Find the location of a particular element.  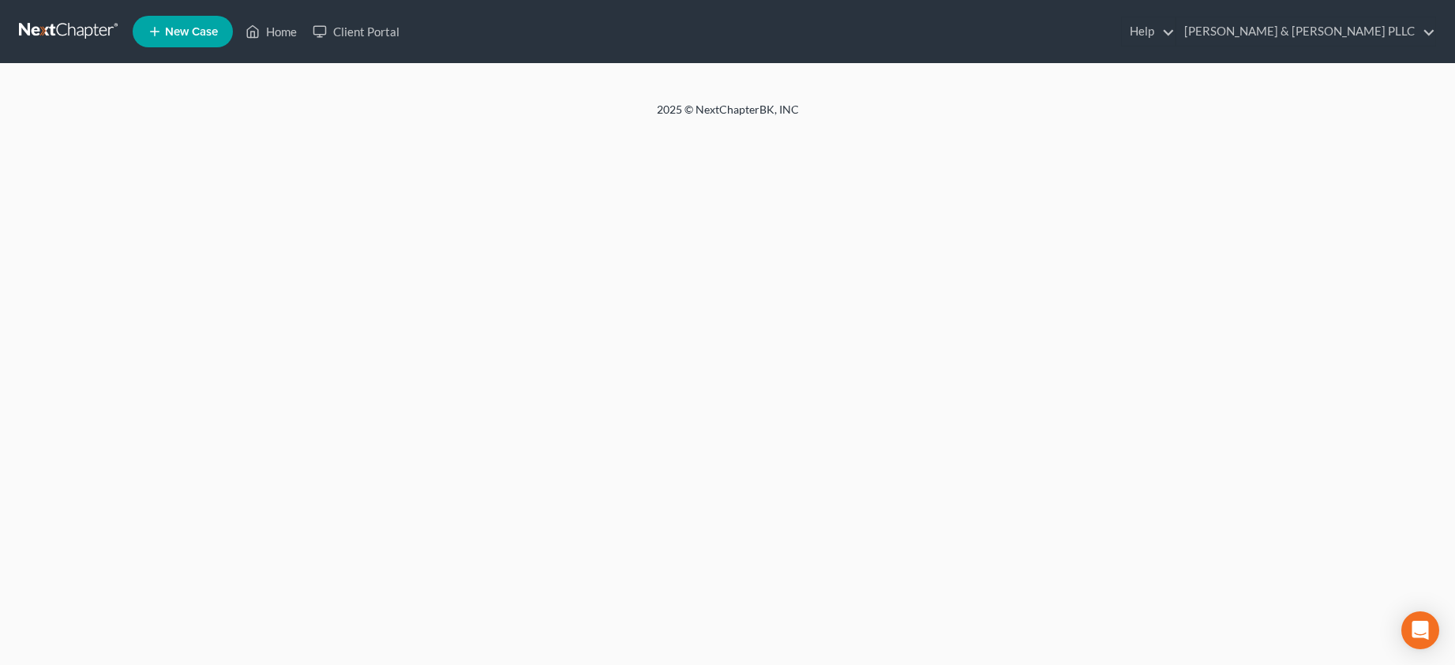

div: Open Intercom Messenger is located at coordinates (1420, 631).